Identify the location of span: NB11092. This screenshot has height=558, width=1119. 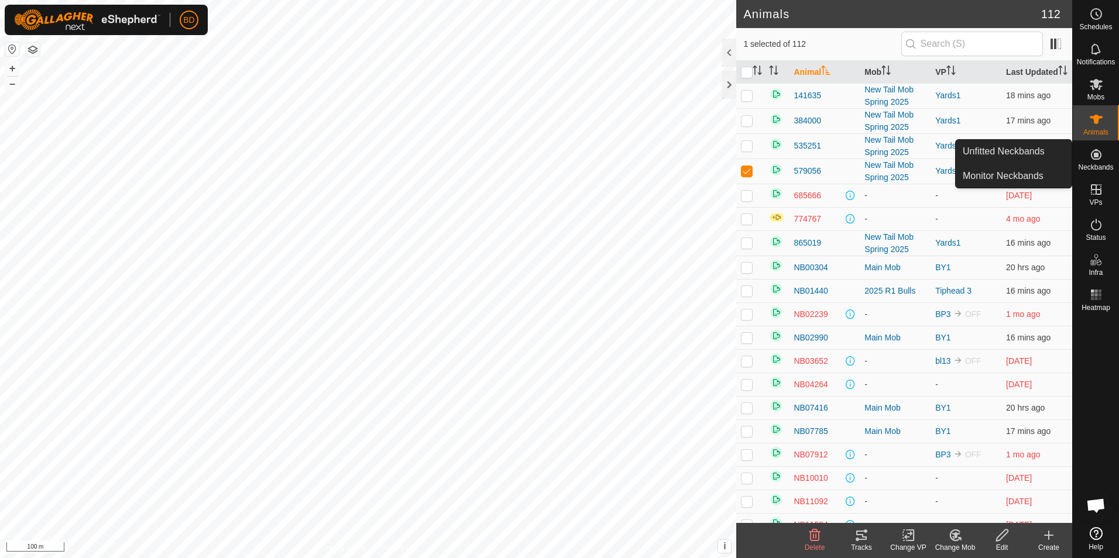
(811, 502).